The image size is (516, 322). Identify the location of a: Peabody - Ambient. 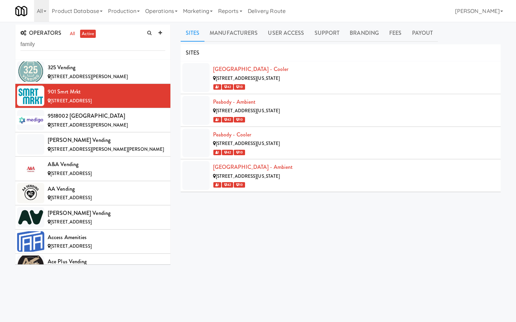
(234, 101).